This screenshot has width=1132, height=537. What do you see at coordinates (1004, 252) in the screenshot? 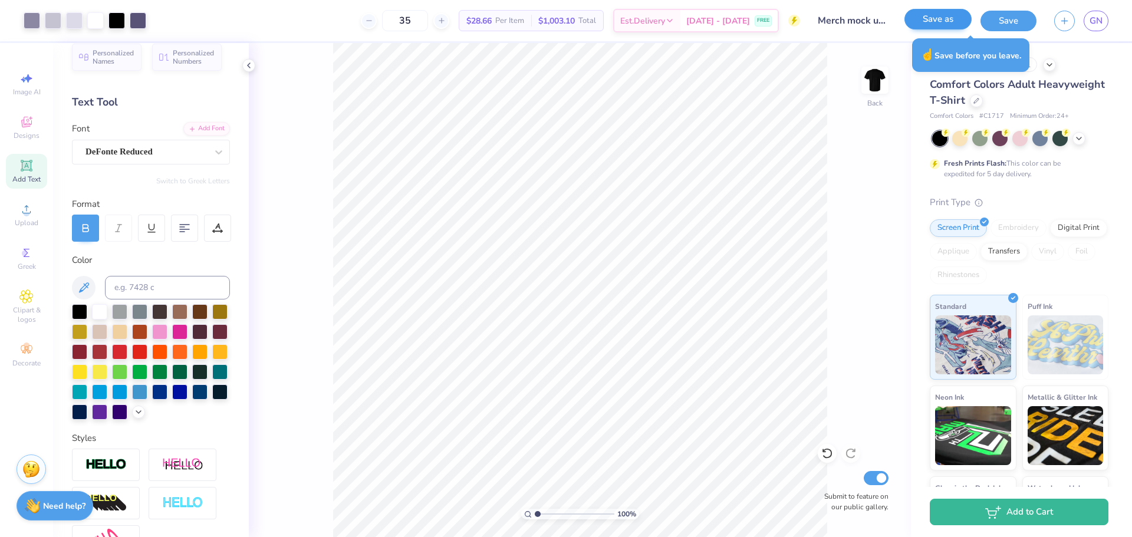
I see `div: Transfers` at bounding box center [1004, 252].